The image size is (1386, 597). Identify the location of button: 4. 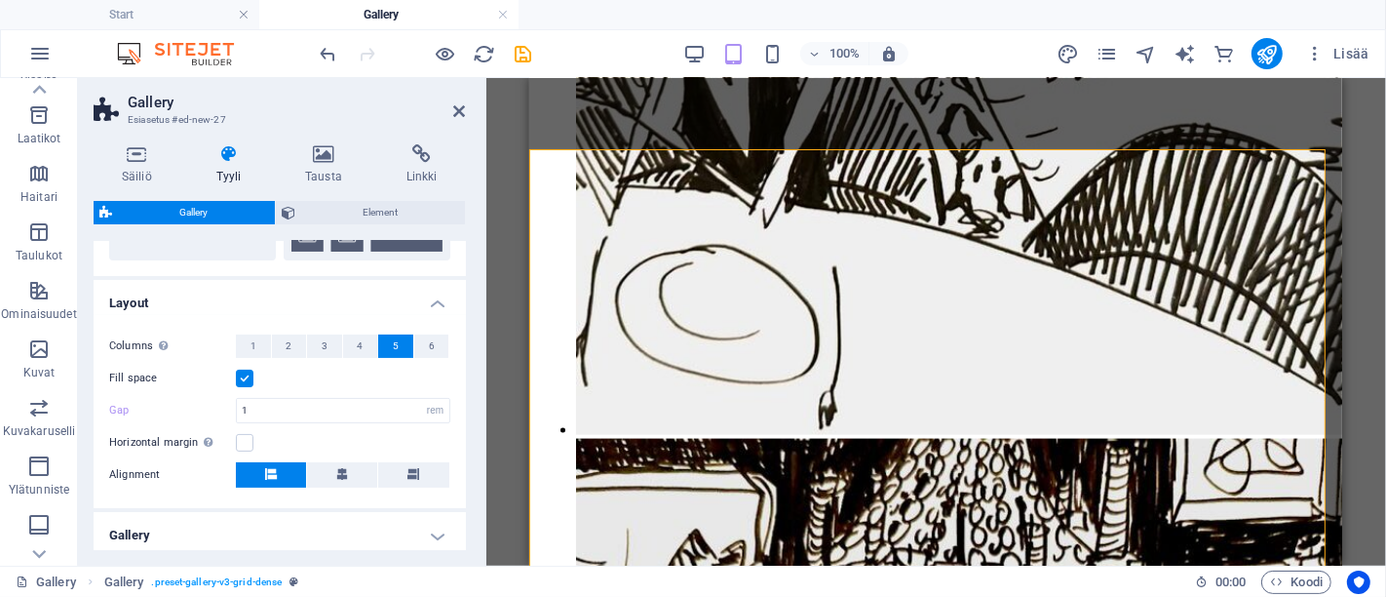
(361, 346).